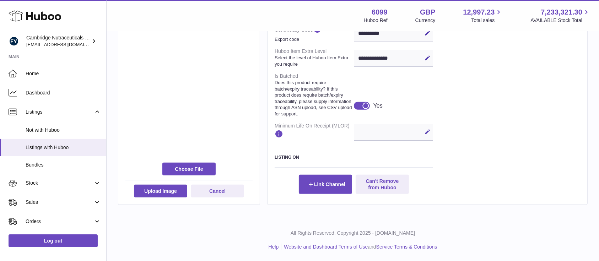 The height and width of the screenshot is (261, 599). Describe the element at coordinates (58, 41) in the screenshot. I see `div: Cambridge Nutraceuticals Ltd` at that location.